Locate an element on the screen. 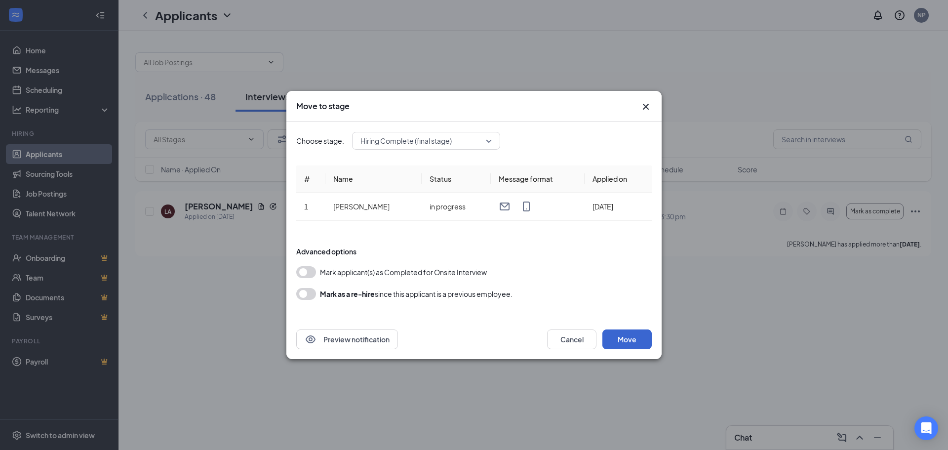  h3: Move to stage is located at coordinates (323, 106).